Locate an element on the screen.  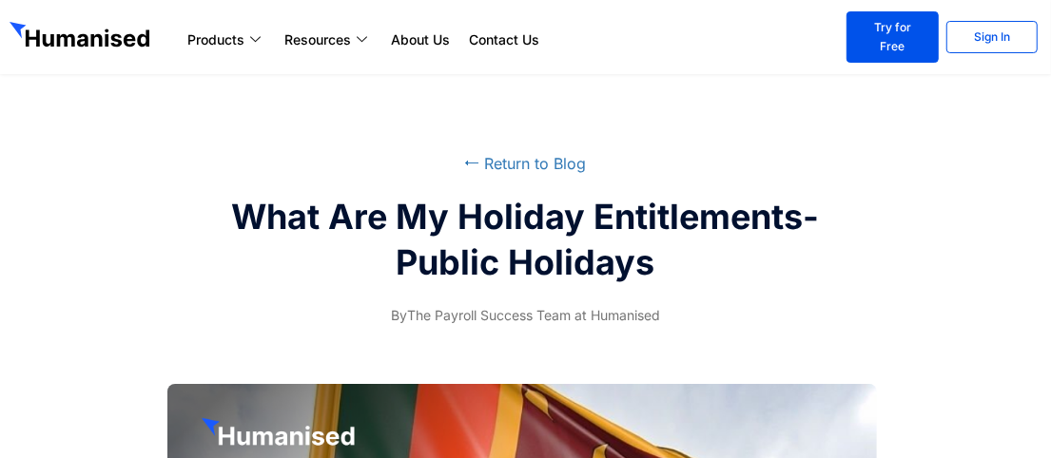
a: ⭠ Return to Blog is located at coordinates (526, 164).